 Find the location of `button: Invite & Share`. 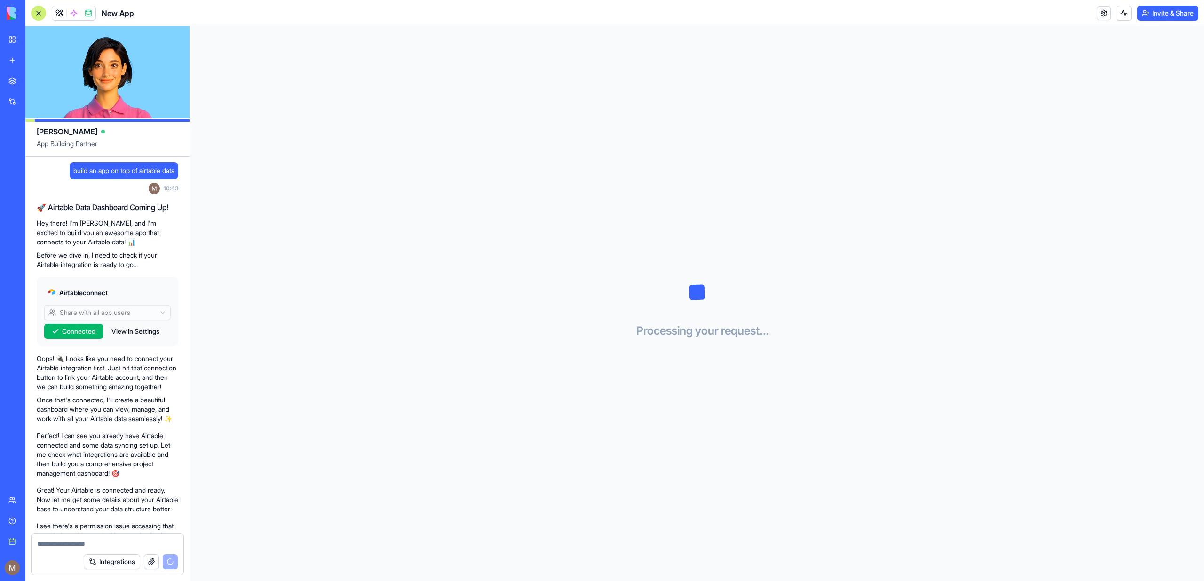

button: Invite & Share is located at coordinates (1168, 13).